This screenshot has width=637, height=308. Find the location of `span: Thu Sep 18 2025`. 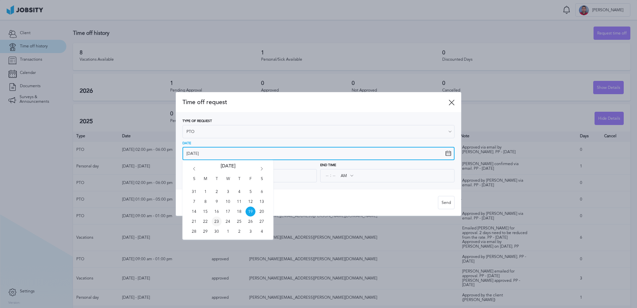

span: Thu Sep 18 2025 is located at coordinates (239, 212).